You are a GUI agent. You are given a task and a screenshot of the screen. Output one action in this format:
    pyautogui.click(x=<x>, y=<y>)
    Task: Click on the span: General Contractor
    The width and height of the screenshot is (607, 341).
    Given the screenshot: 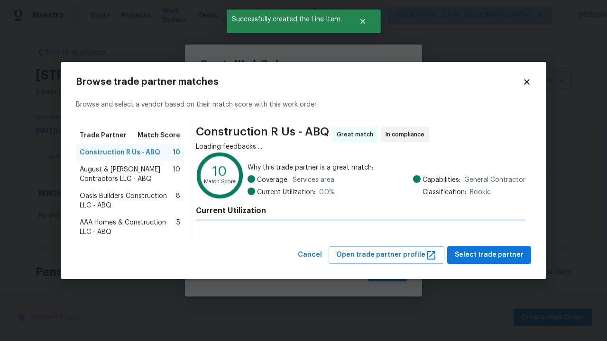 What is the action you would take?
    pyautogui.click(x=494, y=180)
    